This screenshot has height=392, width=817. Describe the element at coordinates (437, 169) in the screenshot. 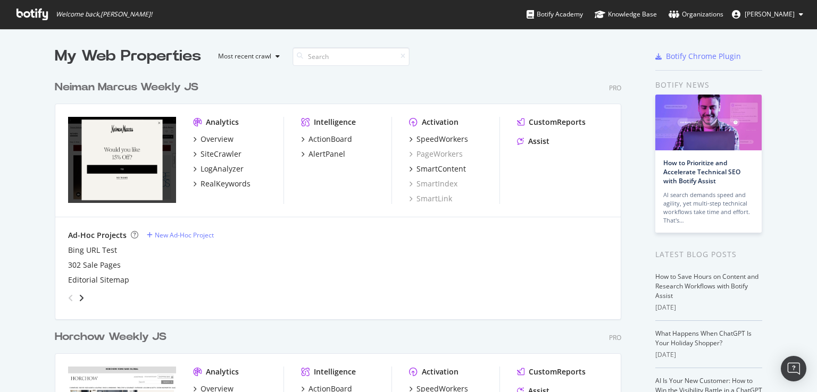

I see `a: SmartContent` at that location.